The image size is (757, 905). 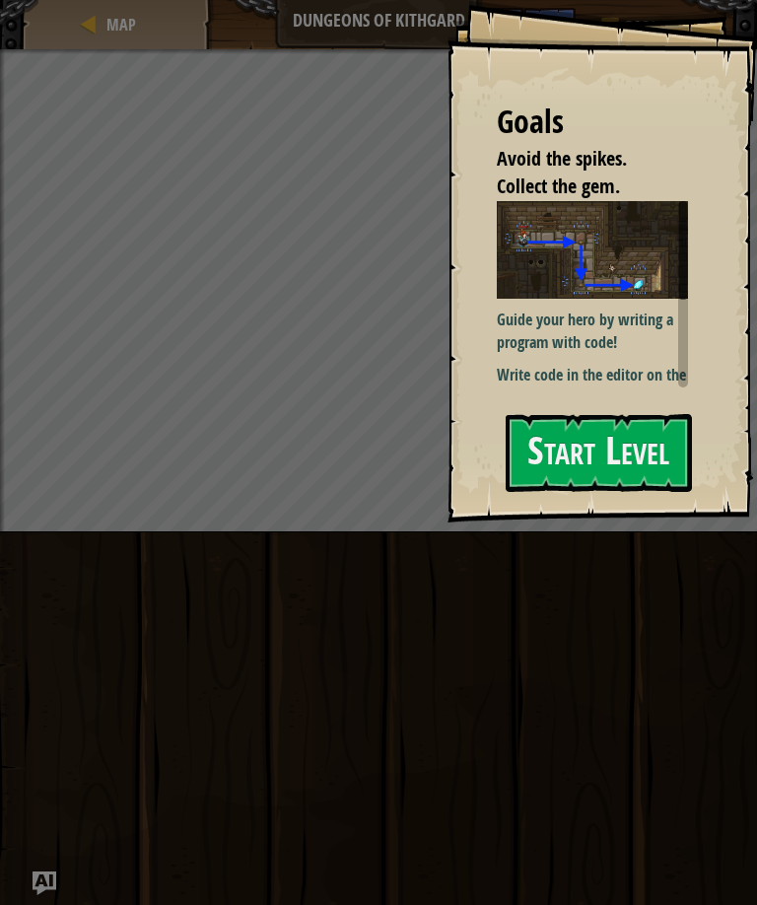 What do you see at coordinates (592, 122) in the screenshot?
I see `div: Goals` at bounding box center [592, 122].